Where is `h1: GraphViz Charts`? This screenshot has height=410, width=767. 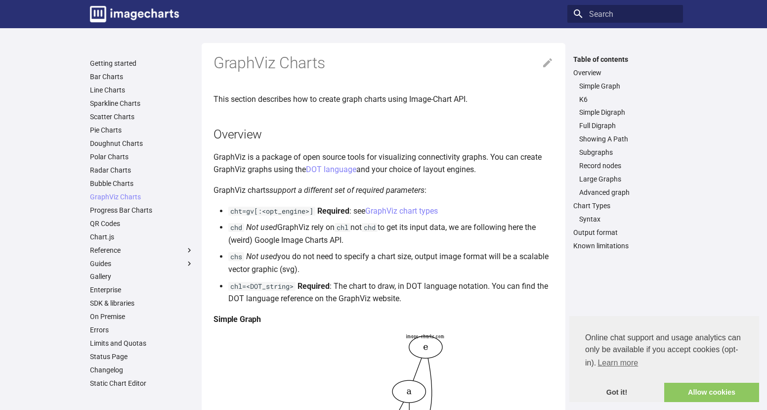 h1: GraphViz Charts is located at coordinates (384, 63).